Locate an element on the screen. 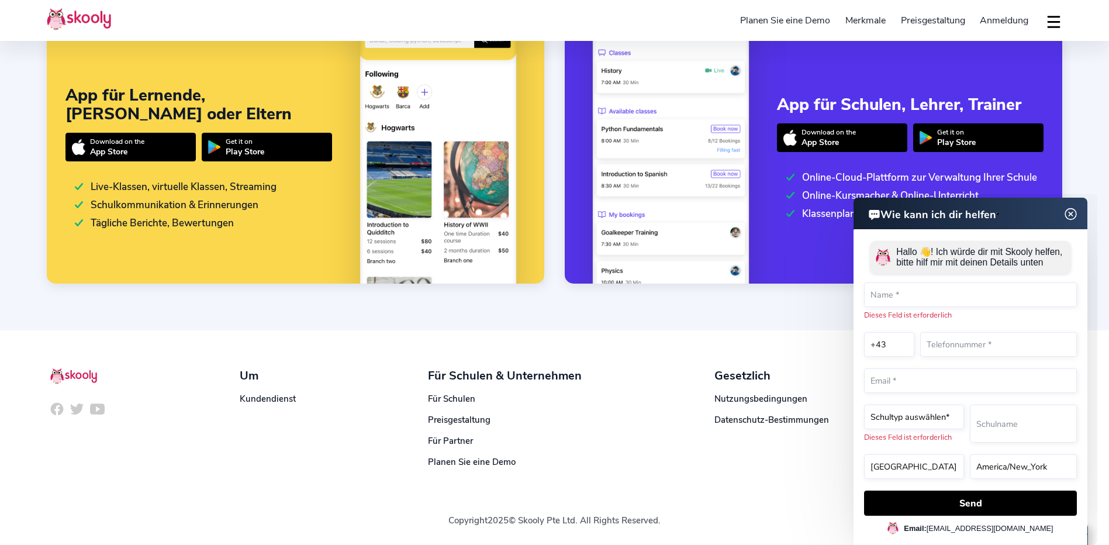 This screenshot has height=545, width=1109. div: Um is located at coordinates (268, 375).